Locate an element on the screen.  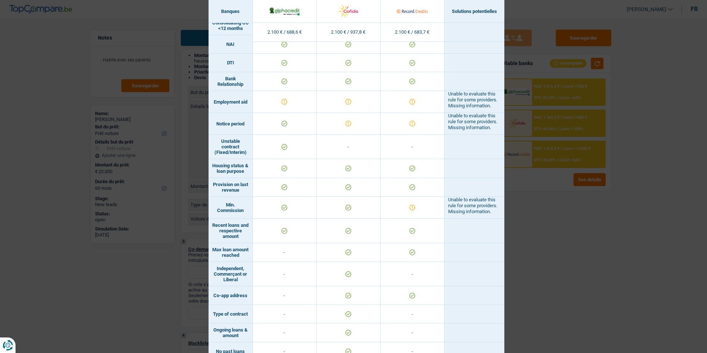
td: Unstable contract (Fixed/Interim) is located at coordinates (231, 147).